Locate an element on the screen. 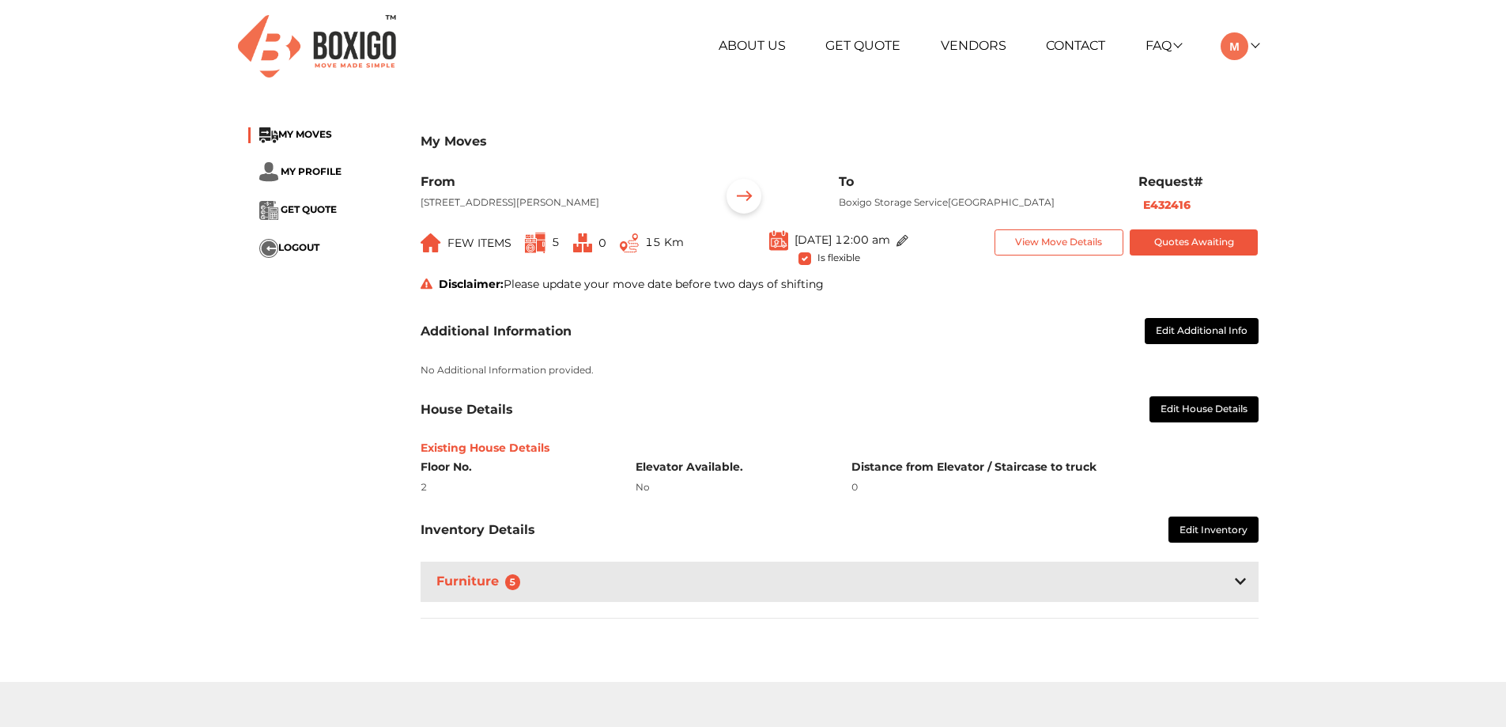  h3: Inventory Details is located at coordinates (478, 529).